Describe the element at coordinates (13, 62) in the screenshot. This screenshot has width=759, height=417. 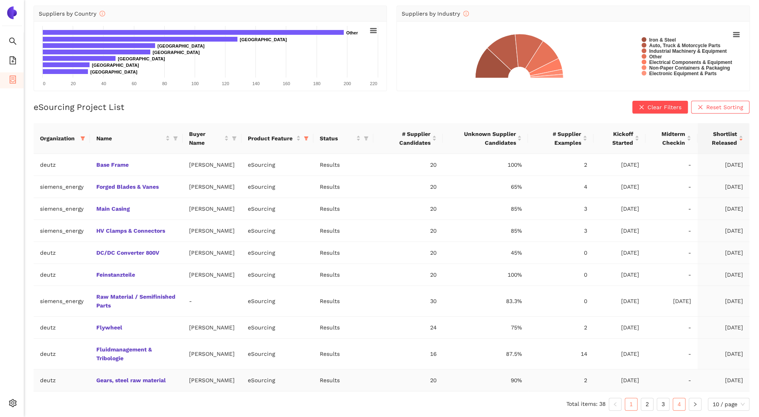
I see `span: file-add` at that location.